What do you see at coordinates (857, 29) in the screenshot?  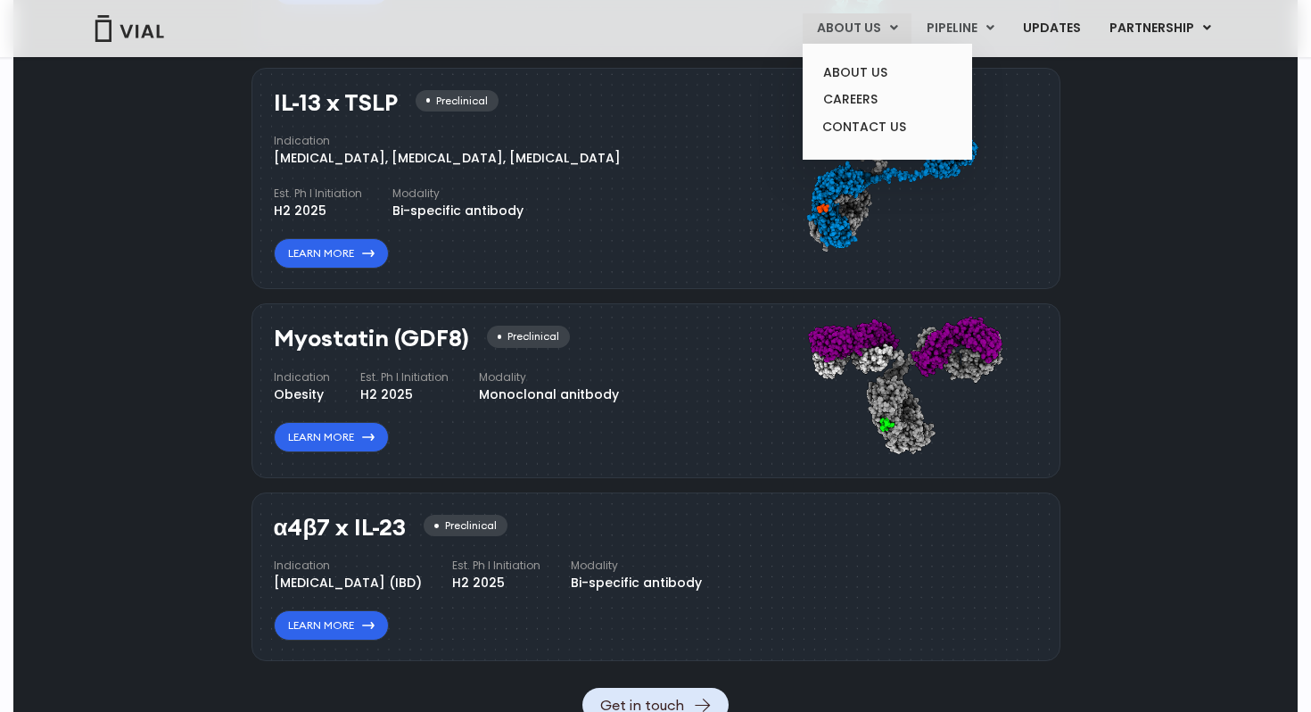 I see `a: ABOUT USMenu Toggle` at bounding box center [857, 29].